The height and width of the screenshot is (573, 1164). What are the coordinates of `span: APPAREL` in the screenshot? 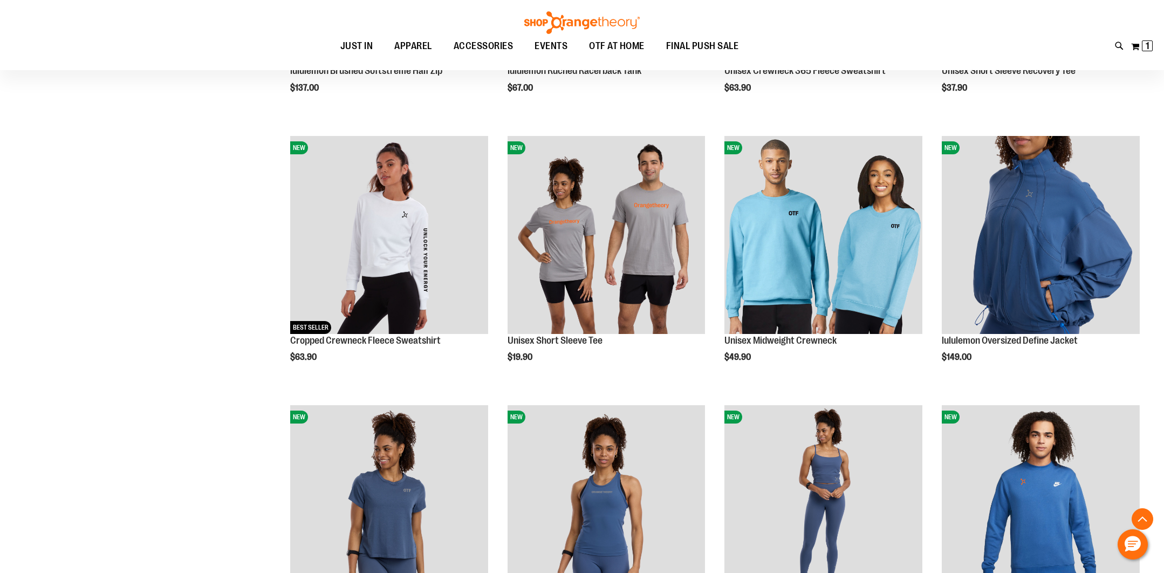 It's located at (413, 46).